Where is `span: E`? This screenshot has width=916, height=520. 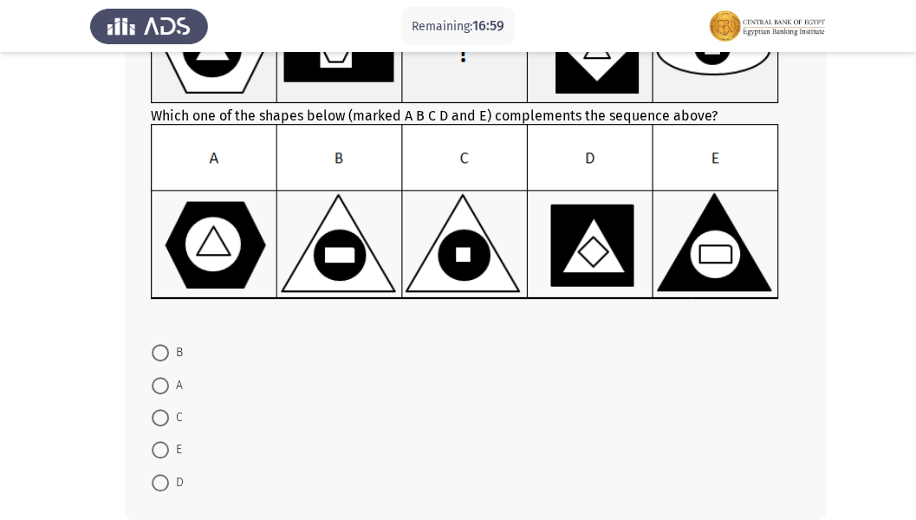 span: E is located at coordinates (175, 450).